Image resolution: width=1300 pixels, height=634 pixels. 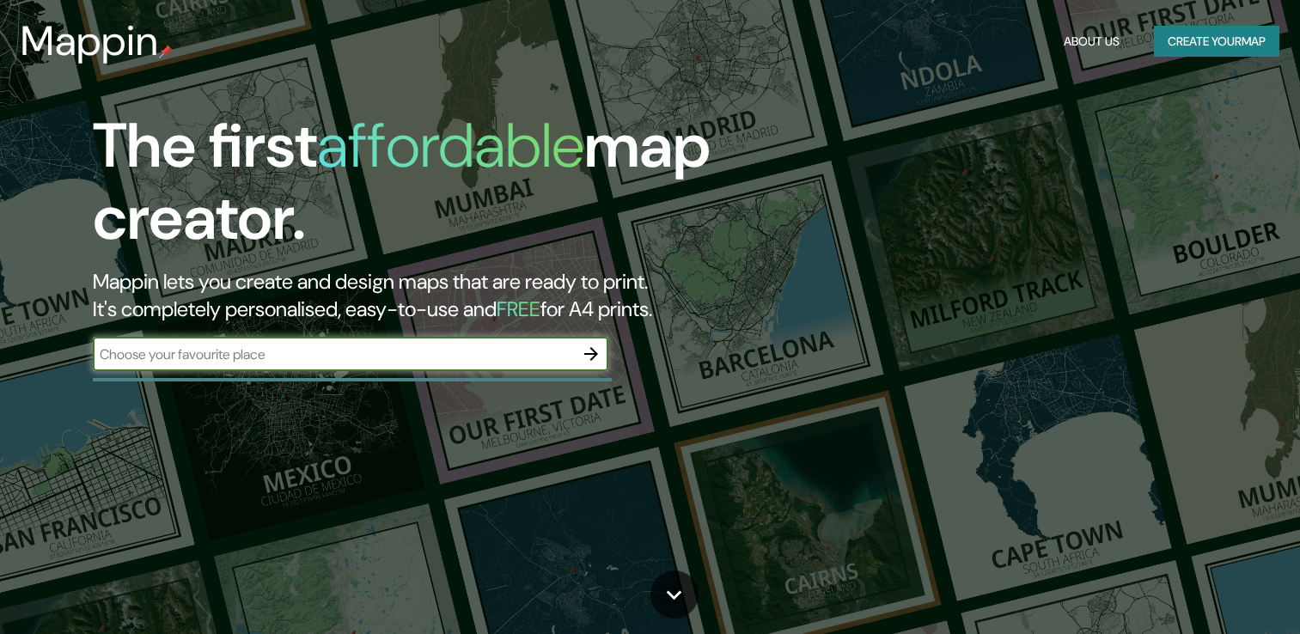 I want to click on h1: affordable, so click(x=450, y=145).